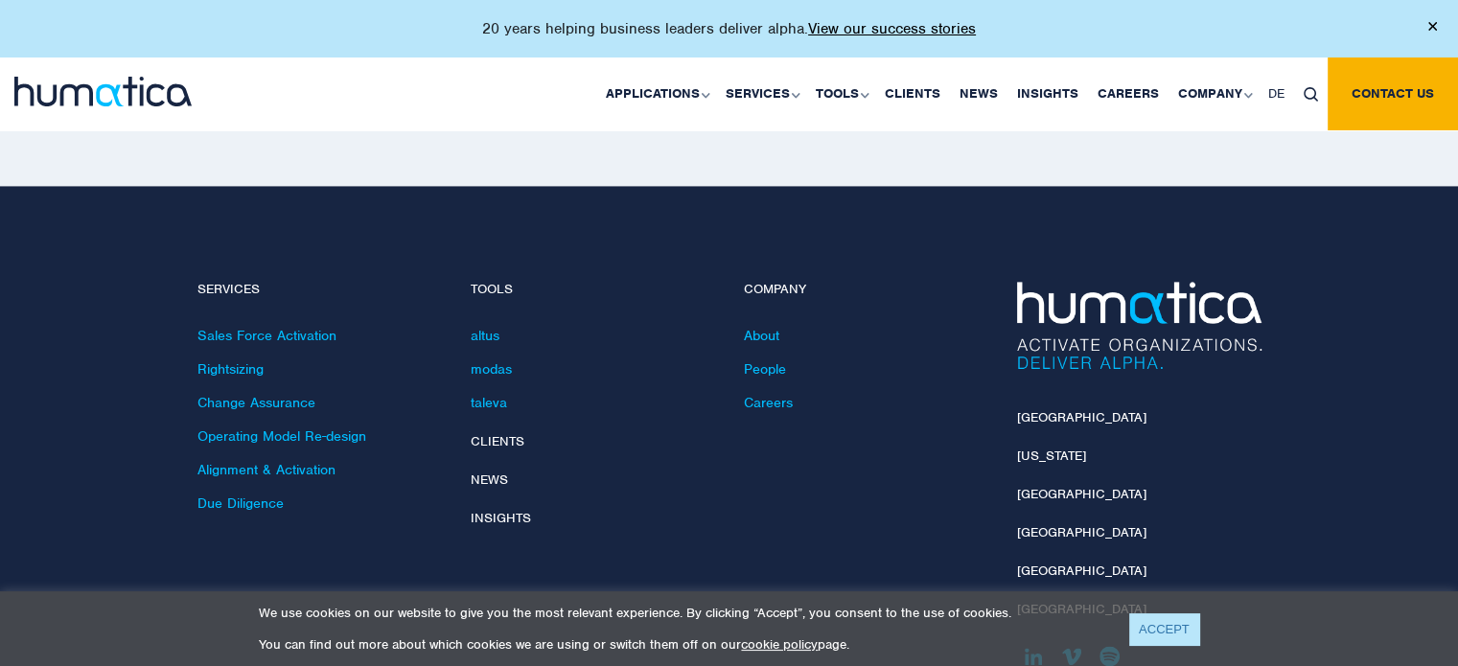 Image resolution: width=1458 pixels, height=666 pixels. What do you see at coordinates (491, 369) in the screenshot?
I see `a: modas` at bounding box center [491, 369].